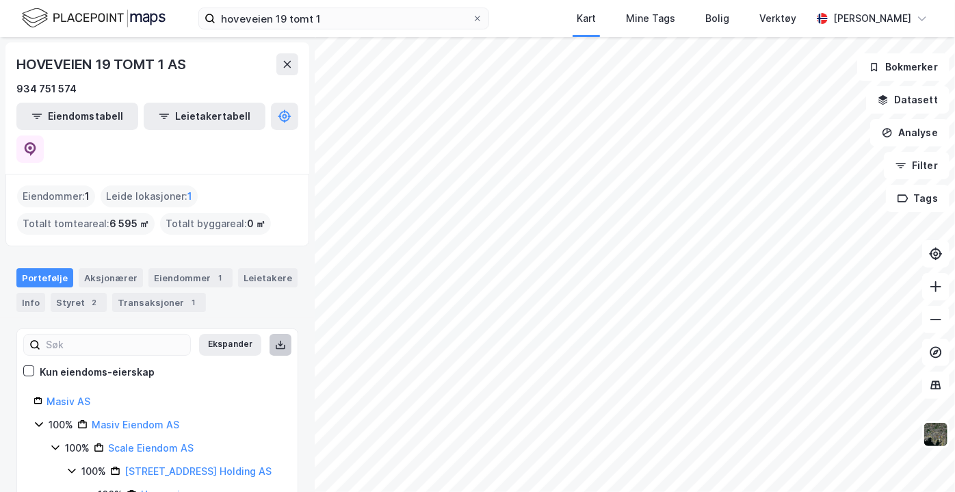 Image resolution: width=955 pixels, height=492 pixels. I want to click on button: Eiendomstabell, so click(77, 116).